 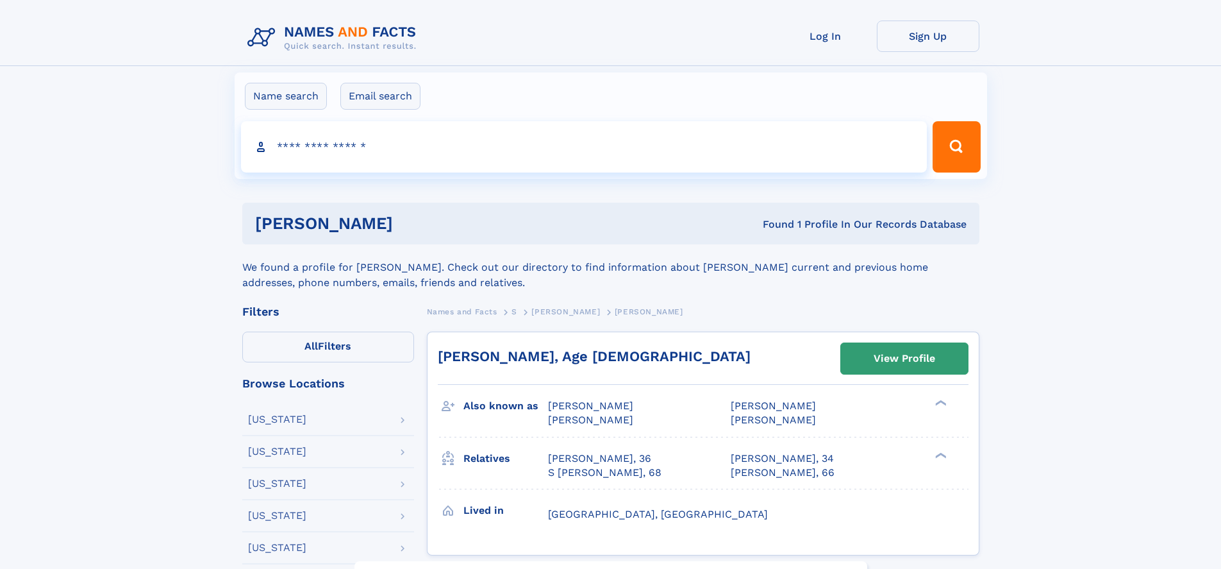 I want to click on div: Found 1 Profile In Our Records Database, so click(x=772, y=224).